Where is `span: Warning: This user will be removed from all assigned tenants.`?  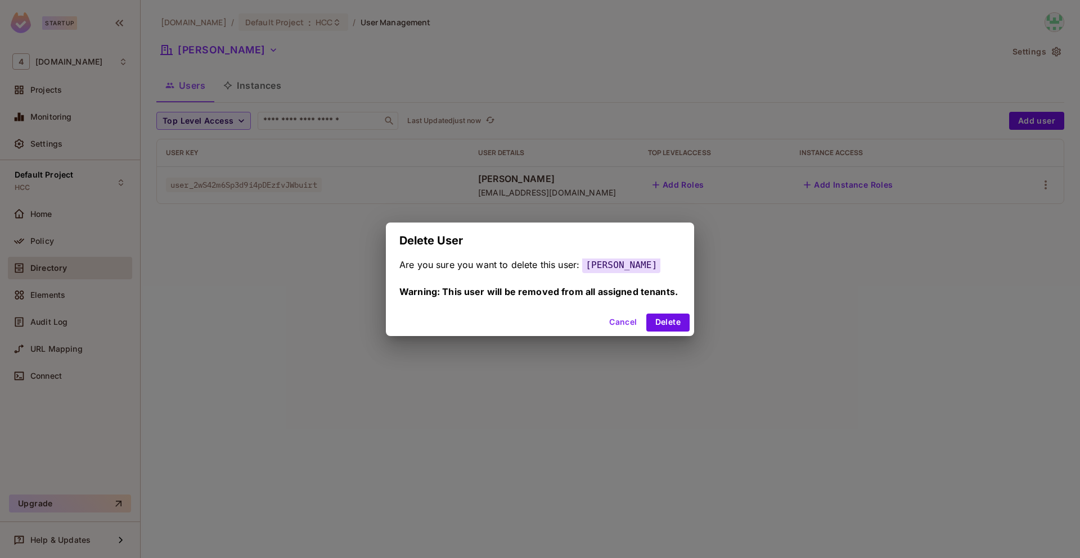
span: Warning: This user will be removed from all assigned tenants. is located at coordinates (538, 292).